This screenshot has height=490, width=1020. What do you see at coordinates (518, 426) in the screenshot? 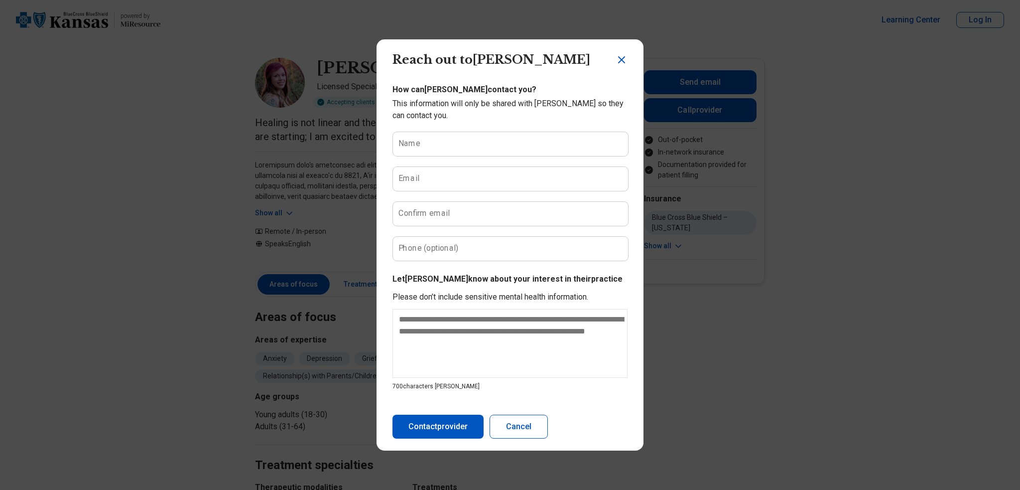
I see `button: Cancel` at bounding box center [518, 426].